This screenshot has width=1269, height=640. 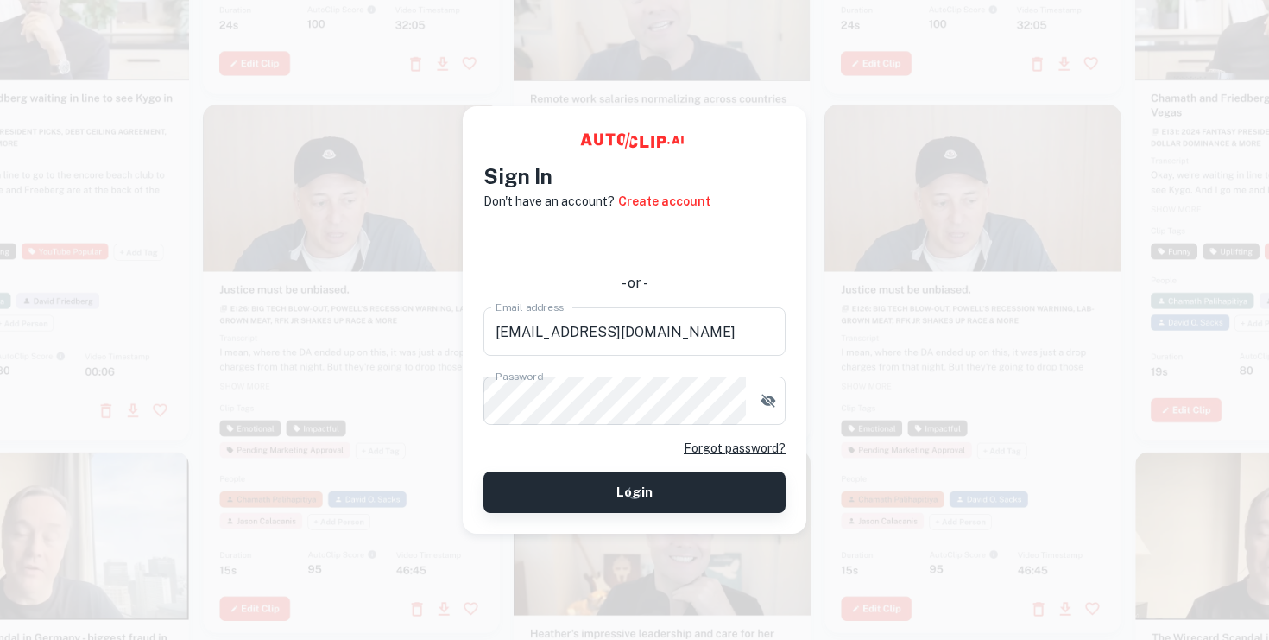 I want to click on div: - or -, so click(x=634, y=283).